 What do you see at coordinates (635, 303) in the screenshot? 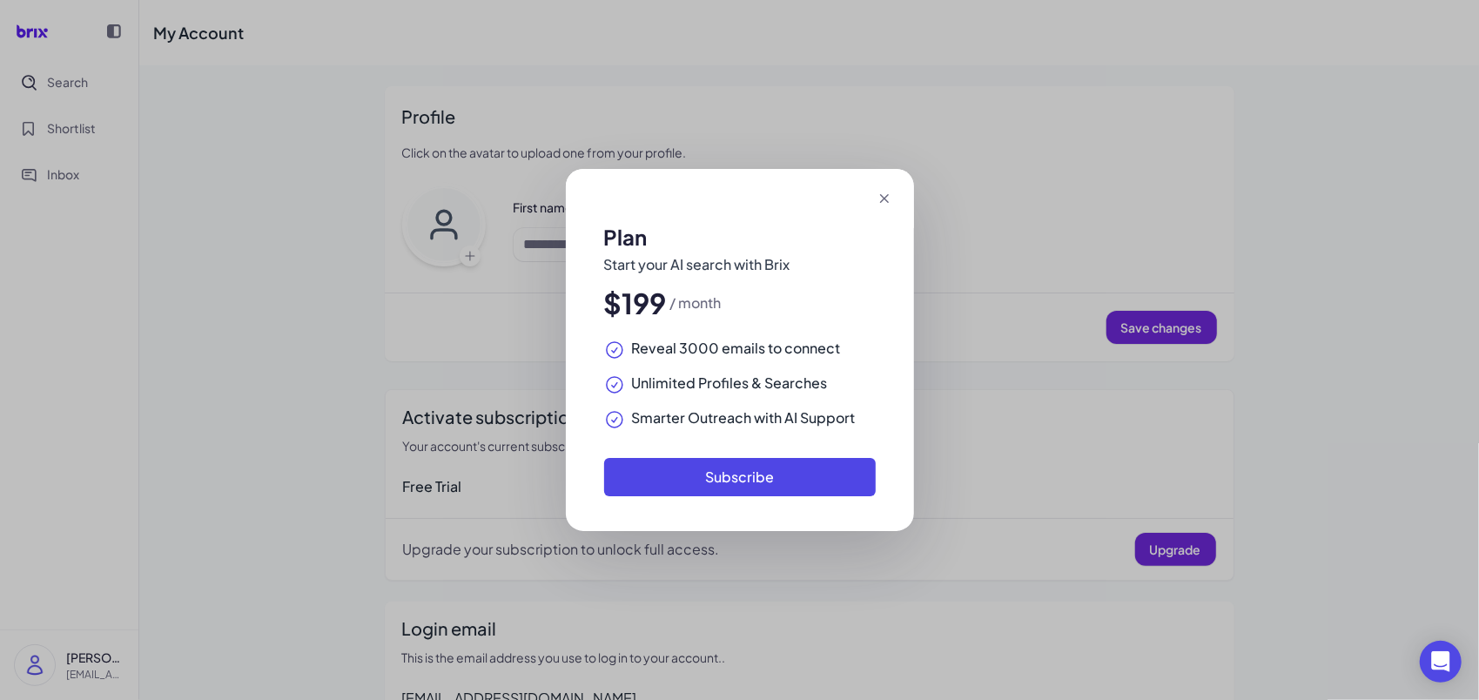
I see `span: $199` at bounding box center [635, 303].